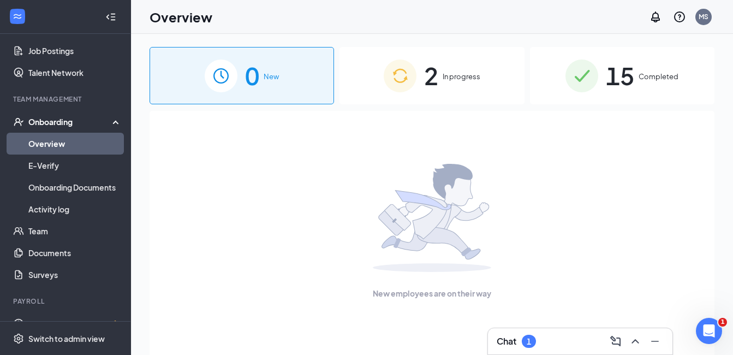  Describe the element at coordinates (655, 341) in the screenshot. I see `svg: Minimize` at that location.